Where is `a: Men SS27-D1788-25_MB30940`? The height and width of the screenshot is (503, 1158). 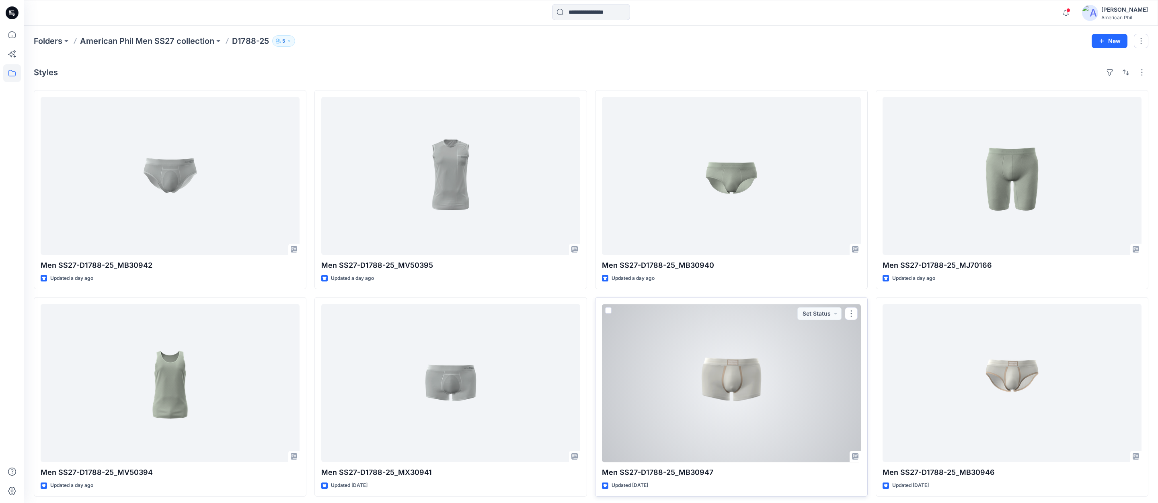 a: Men SS27-D1788-25_MB30940 is located at coordinates (731, 176).